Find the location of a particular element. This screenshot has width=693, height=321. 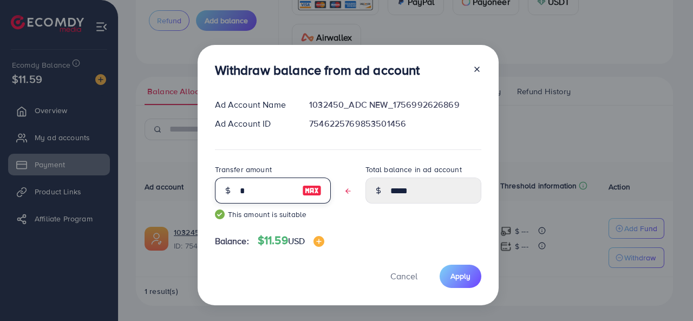

button: Apply is located at coordinates (460, 276).